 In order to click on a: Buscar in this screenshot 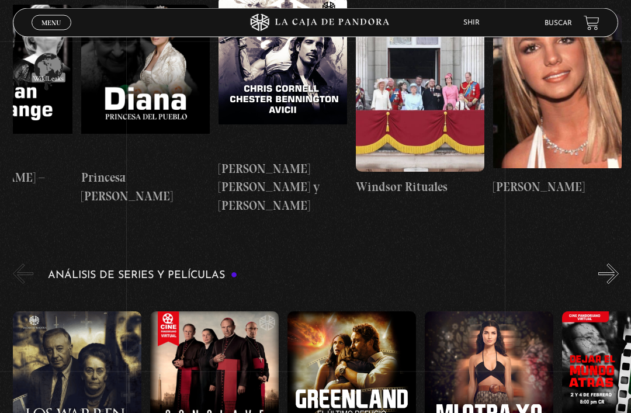, I will do `click(558, 23)`.